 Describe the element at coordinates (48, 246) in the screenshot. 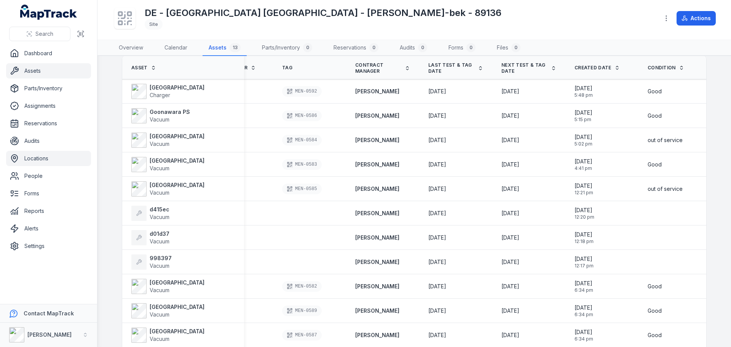

I see `a: Settings` at that location.